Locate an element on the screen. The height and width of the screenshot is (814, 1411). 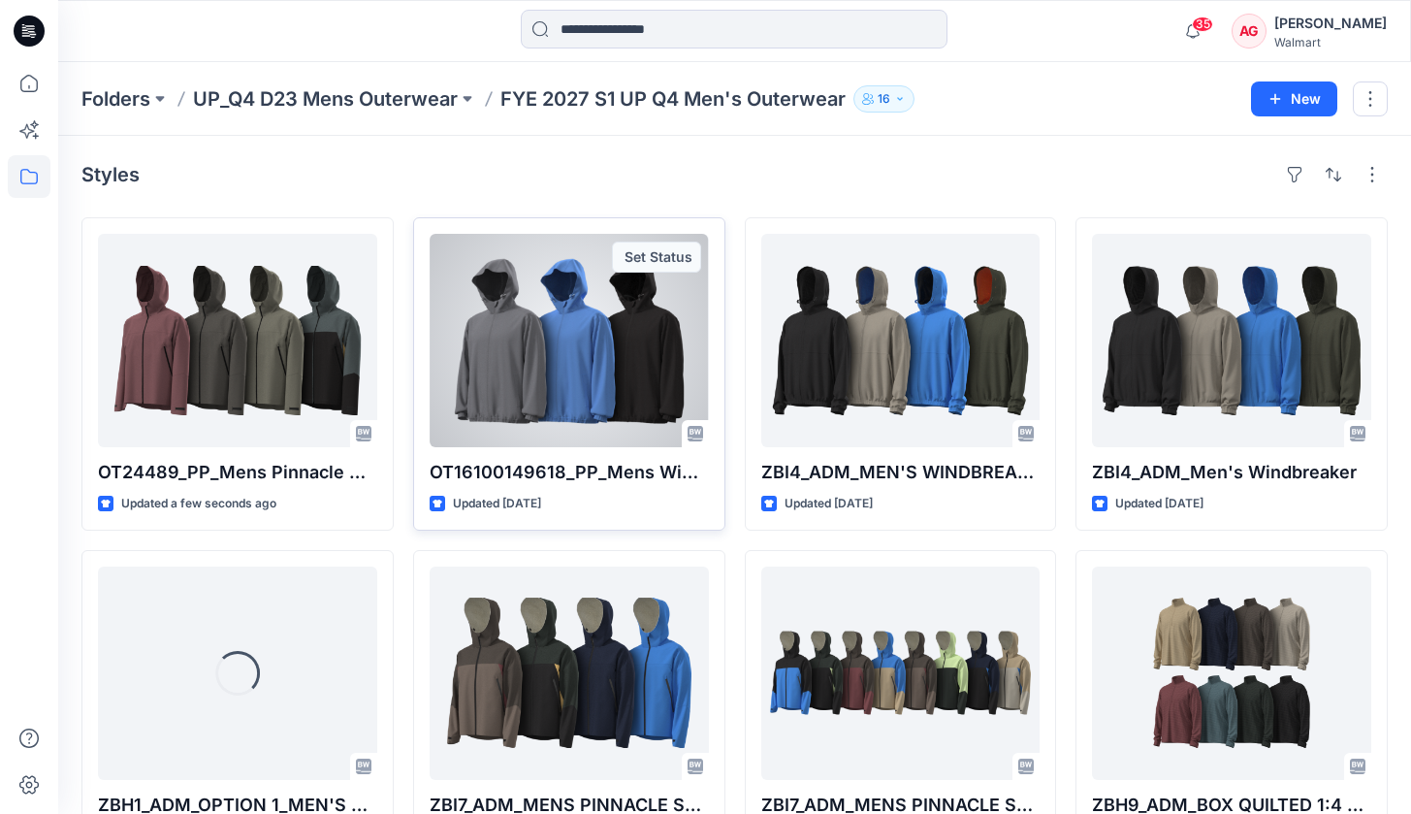
a: Folders is located at coordinates (115, 99).